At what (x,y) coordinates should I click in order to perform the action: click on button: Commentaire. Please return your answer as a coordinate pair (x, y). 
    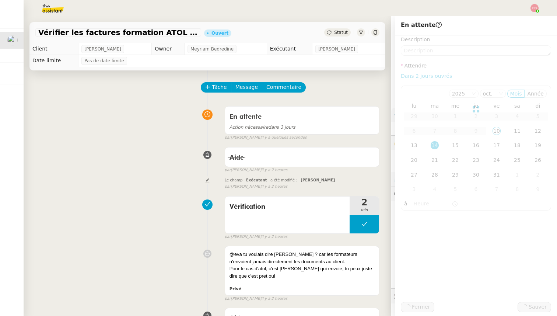
    Looking at the image, I should click on (283, 87).